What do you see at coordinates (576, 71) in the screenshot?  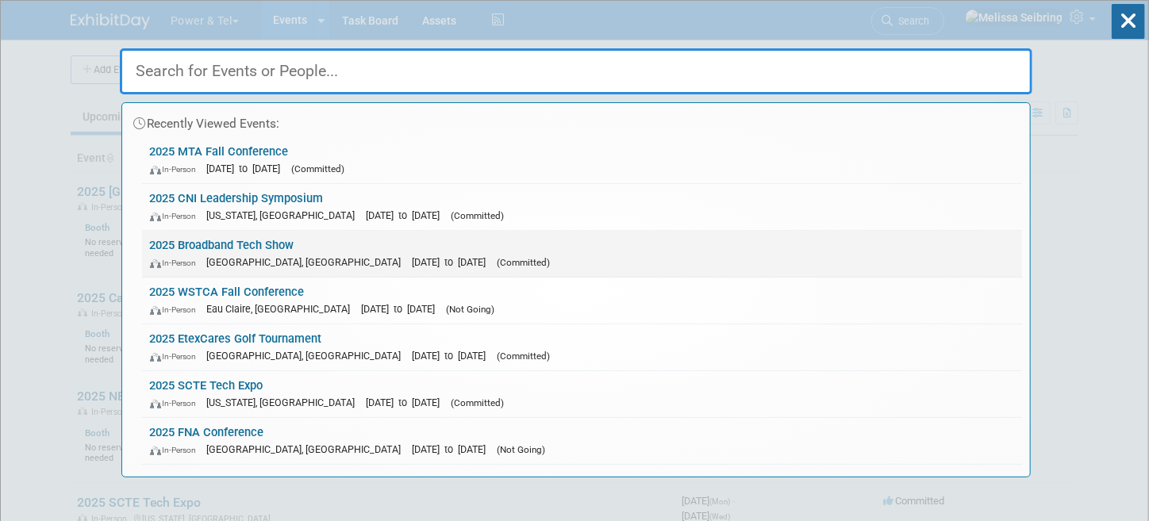 I see `input: Search for Events or People...` at bounding box center [576, 71].